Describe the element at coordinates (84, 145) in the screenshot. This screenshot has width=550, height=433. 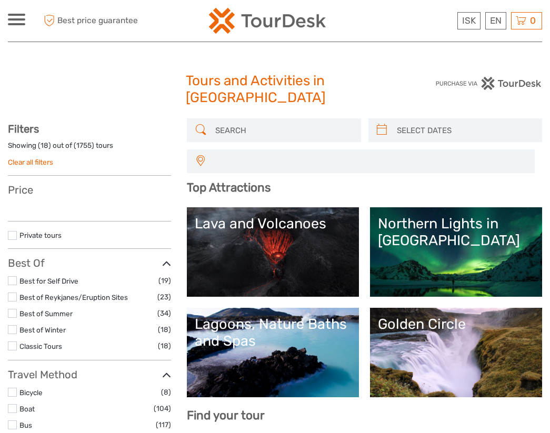
I see `label: 1755` at that location.